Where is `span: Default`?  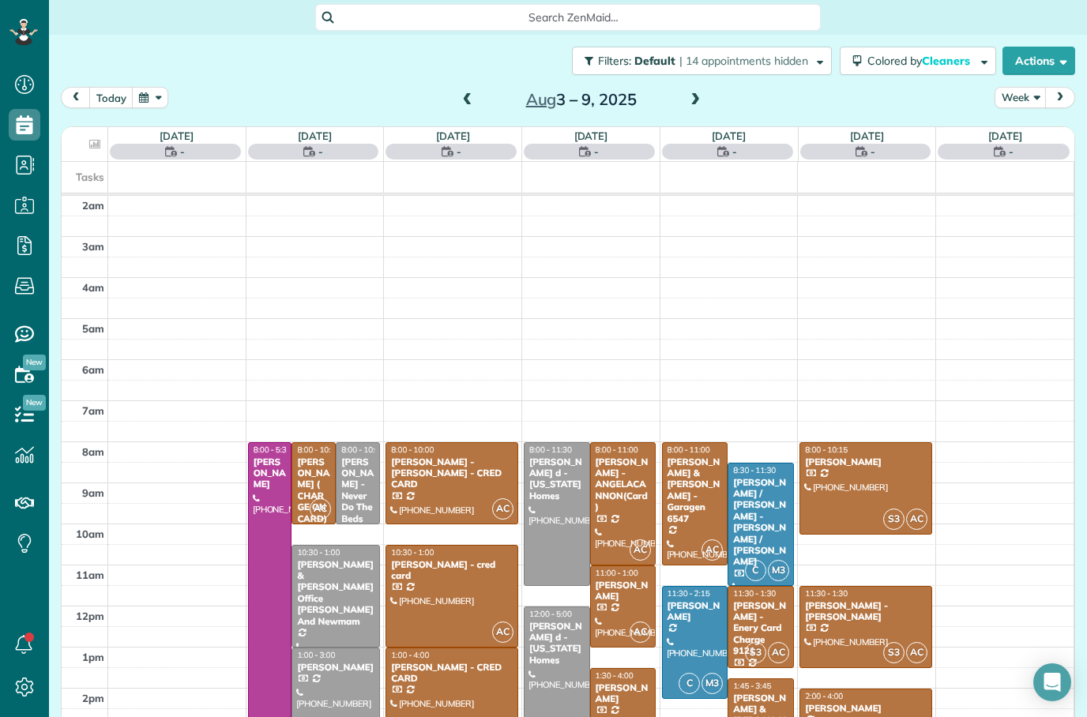
span: Default is located at coordinates (655, 61).